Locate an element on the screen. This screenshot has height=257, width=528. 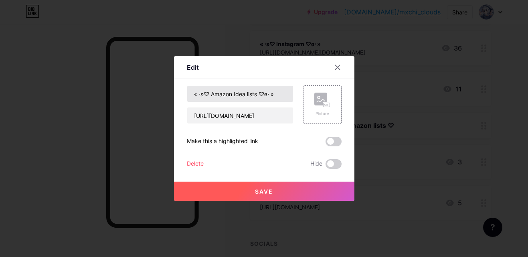
button: Save is located at coordinates (264, 191).